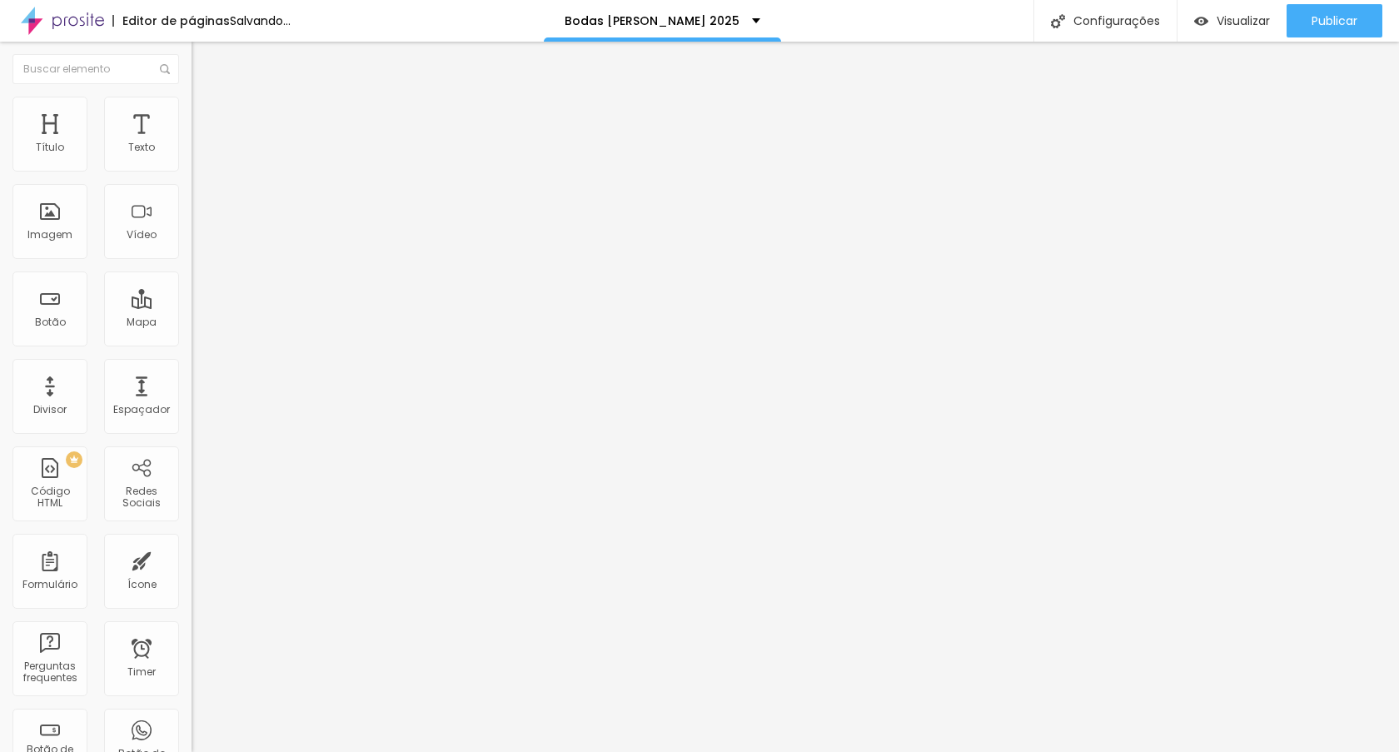 This screenshot has width=1399, height=752. I want to click on div: Ícone, so click(142, 585).